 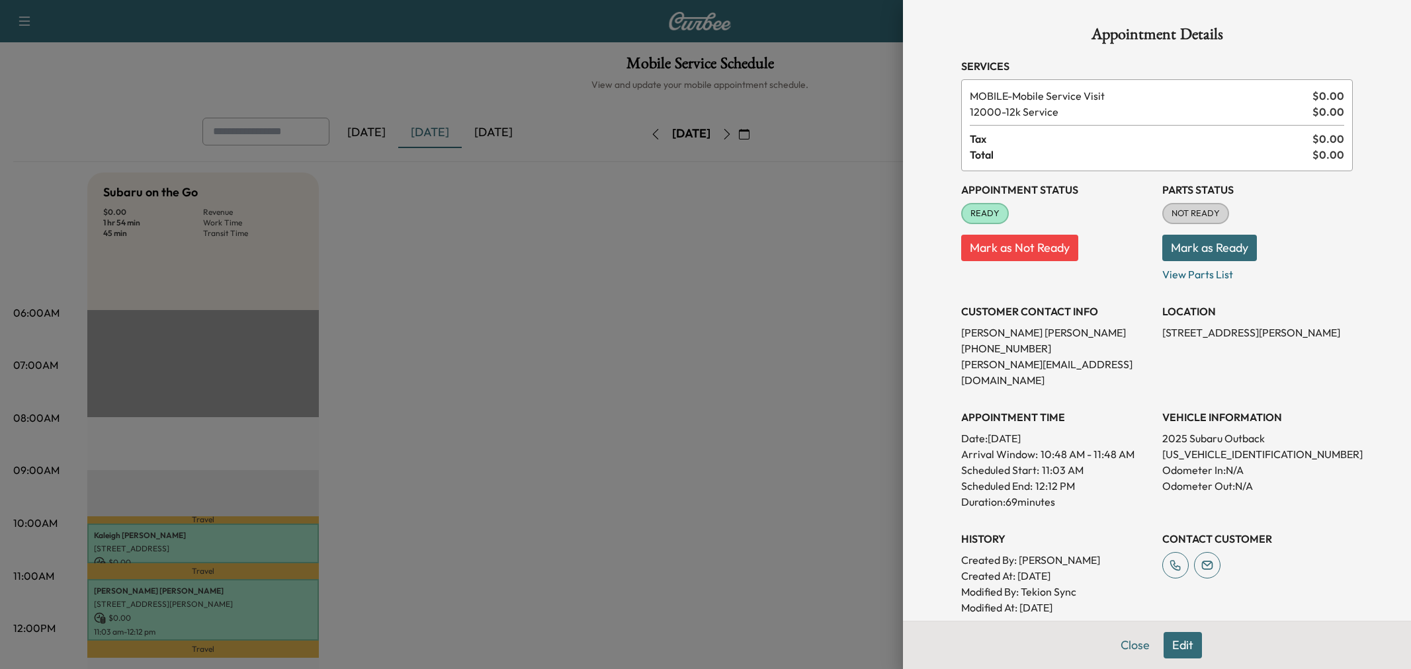 What do you see at coordinates (1257, 486) in the screenshot?
I see `p: Odometer Out: N/A` at bounding box center [1257, 486].